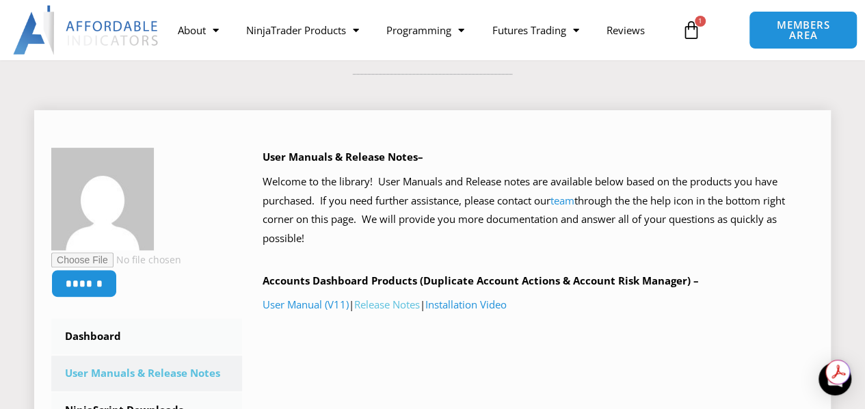 This screenshot has width=865, height=409. Describe the element at coordinates (419, 30) in the screenshot. I see `nav: Menu` at that location.